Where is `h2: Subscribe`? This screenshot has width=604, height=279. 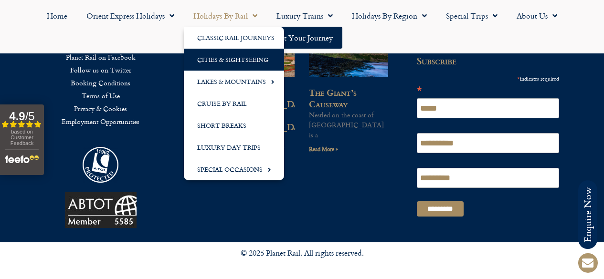
h2: Subscribe is located at coordinates (491, 61).